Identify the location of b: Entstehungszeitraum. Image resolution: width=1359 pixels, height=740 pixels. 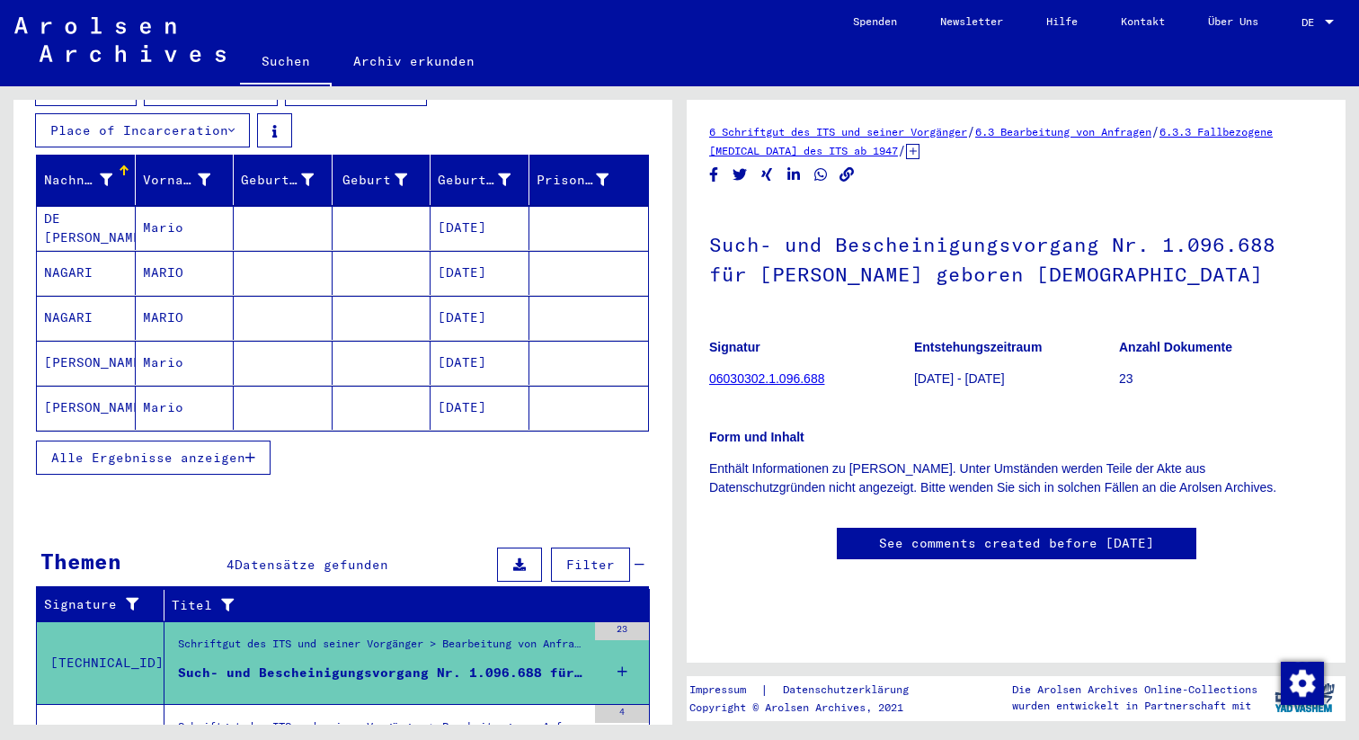
(978, 347).